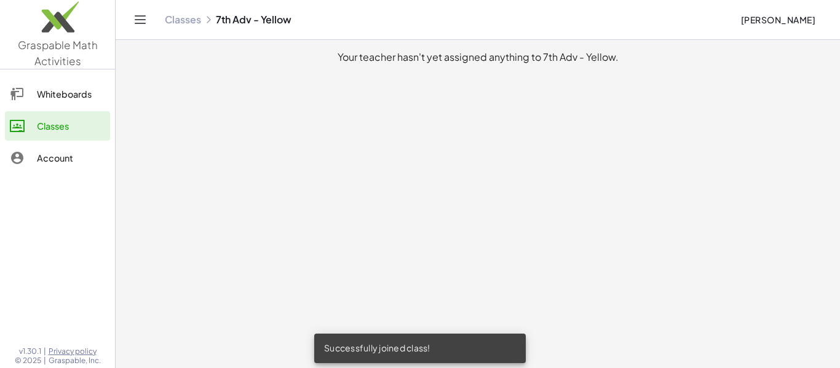  Describe the element at coordinates (71, 94) in the screenshot. I see `div: Whiteboards` at that location.